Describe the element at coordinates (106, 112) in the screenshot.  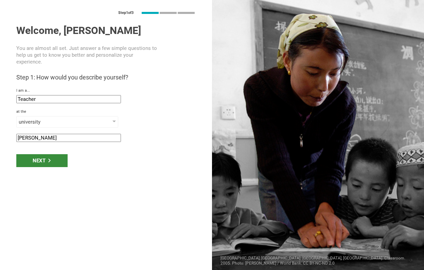
I see `div: at the` at that location.